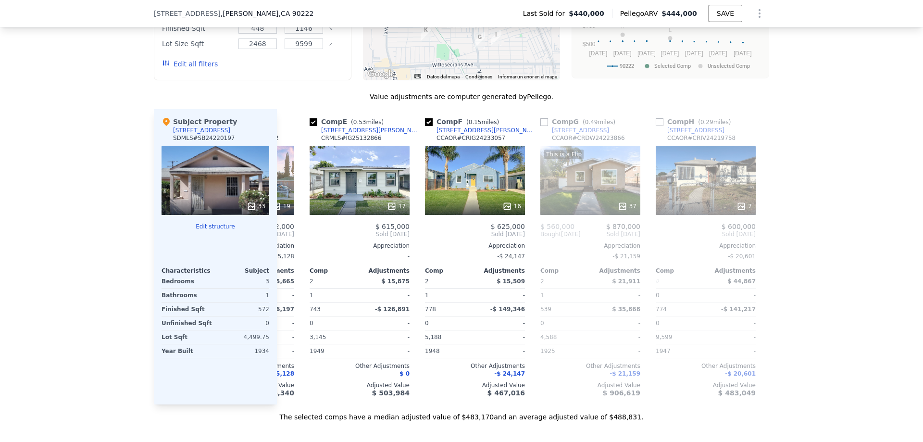 Image resolution: width=923 pixels, height=442 pixels. Describe the element at coordinates (742, 281) in the screenshot. I see `span: $ 44,867` at that location.